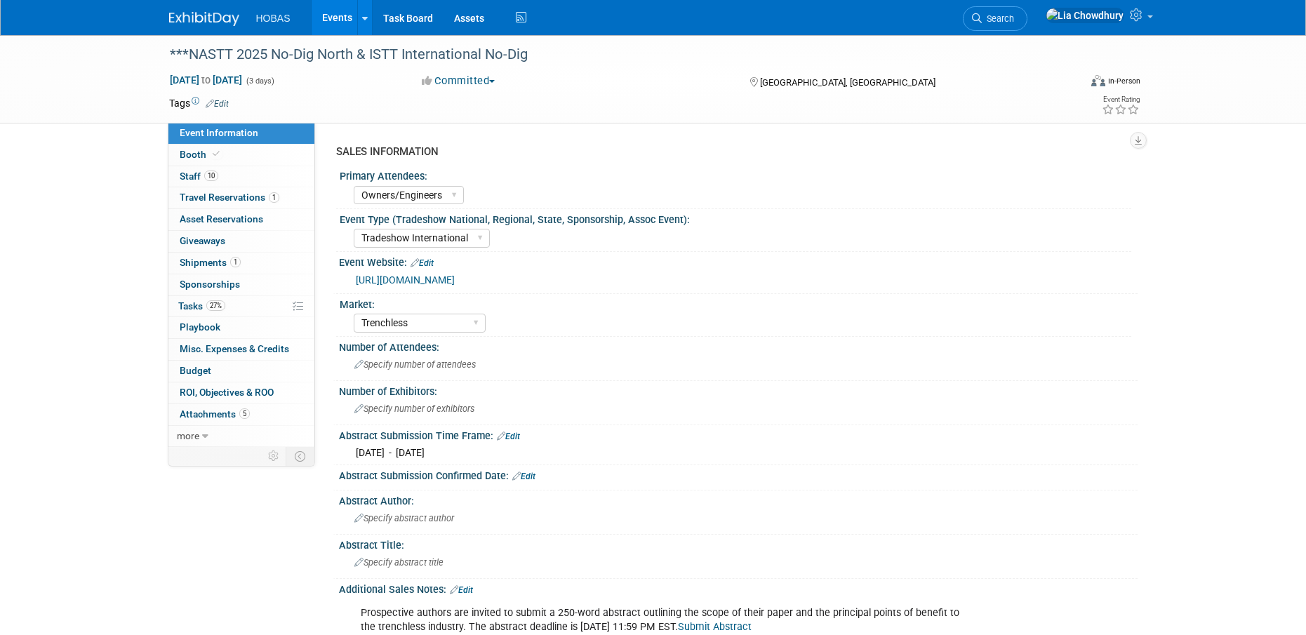 This screenshot has height=635, width=1306. What do you see at coordinates (731, 152) in the screenshot?
I see `div: SALES INFORMATION` at bounding box center [731, 152].